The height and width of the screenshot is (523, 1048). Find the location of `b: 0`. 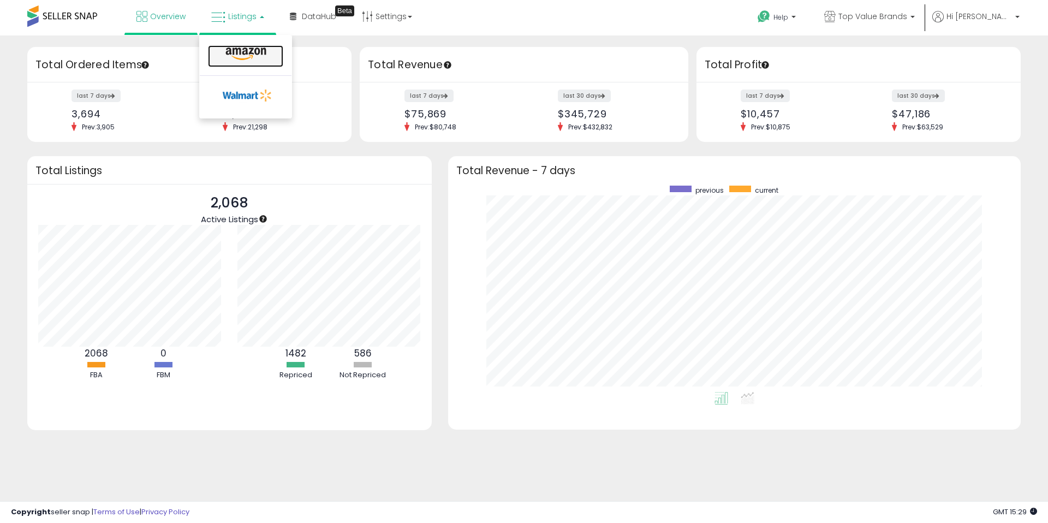

b: 0 is located at coordinates (163, 353).